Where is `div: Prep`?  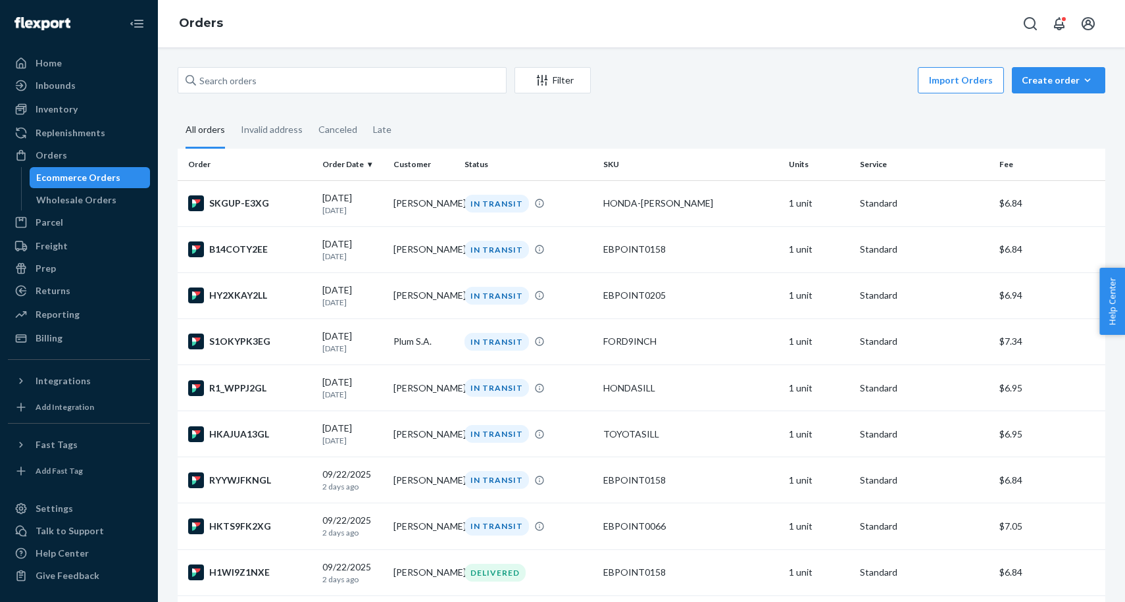 div: Prep is located at coordinates (45, 268).